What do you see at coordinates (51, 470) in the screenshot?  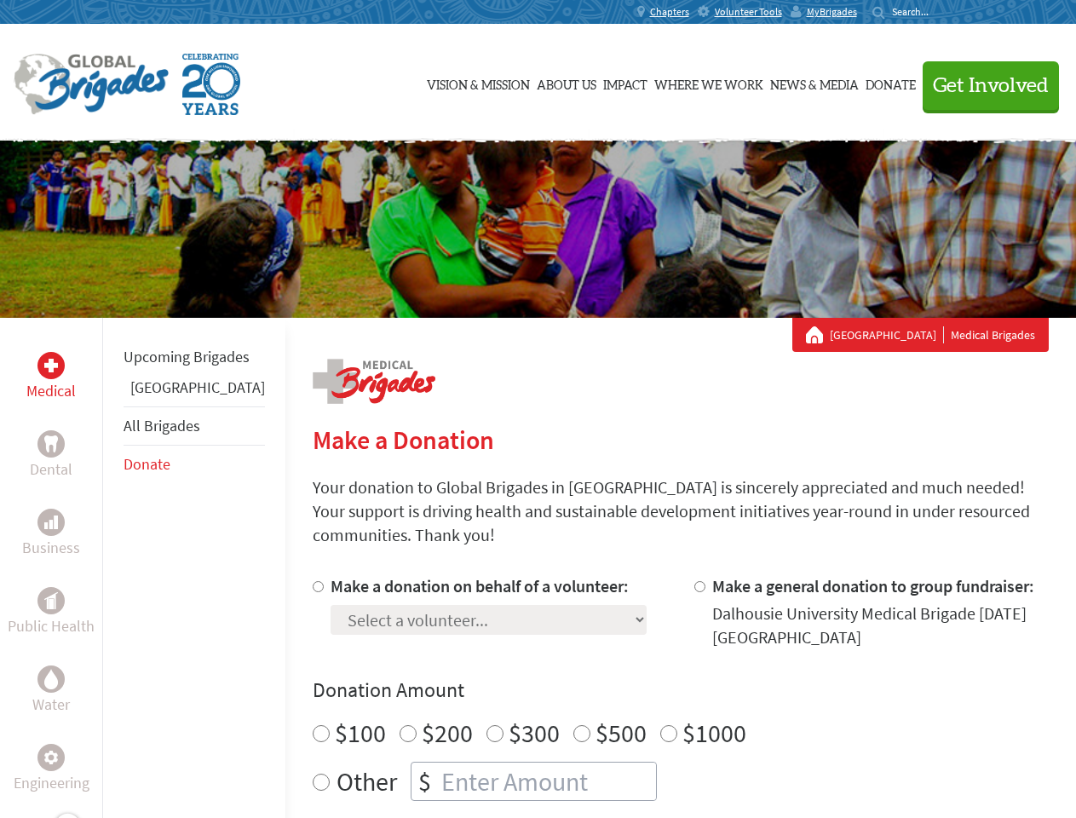 I see `p: Dental` at bounding box center [51, 470].